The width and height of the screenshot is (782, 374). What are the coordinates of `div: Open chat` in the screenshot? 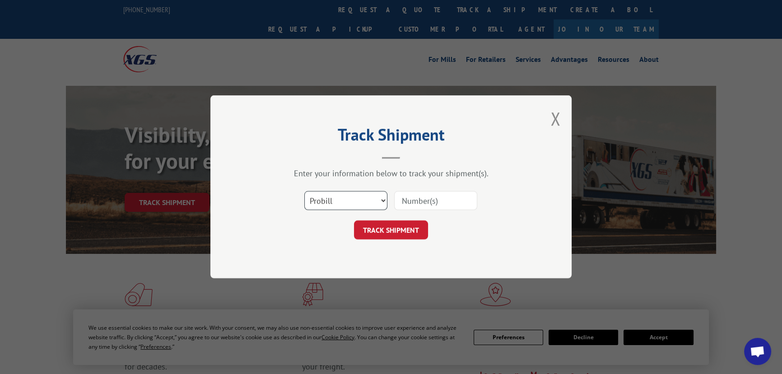 It's located at (757, 351).